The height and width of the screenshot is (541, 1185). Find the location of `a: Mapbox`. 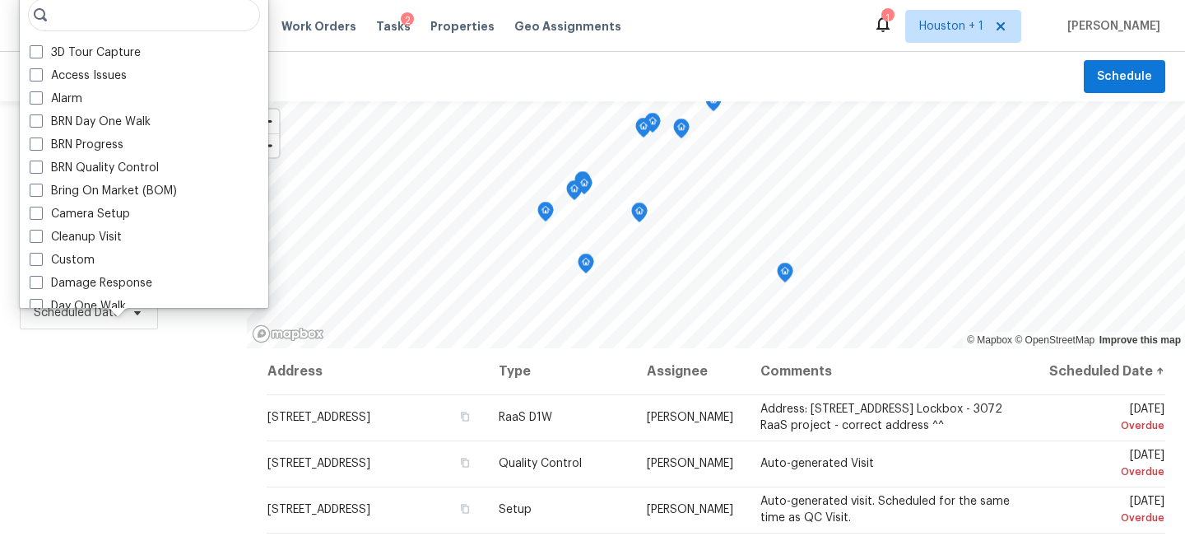

a: Mapbox is located at coordinates (989, 340).